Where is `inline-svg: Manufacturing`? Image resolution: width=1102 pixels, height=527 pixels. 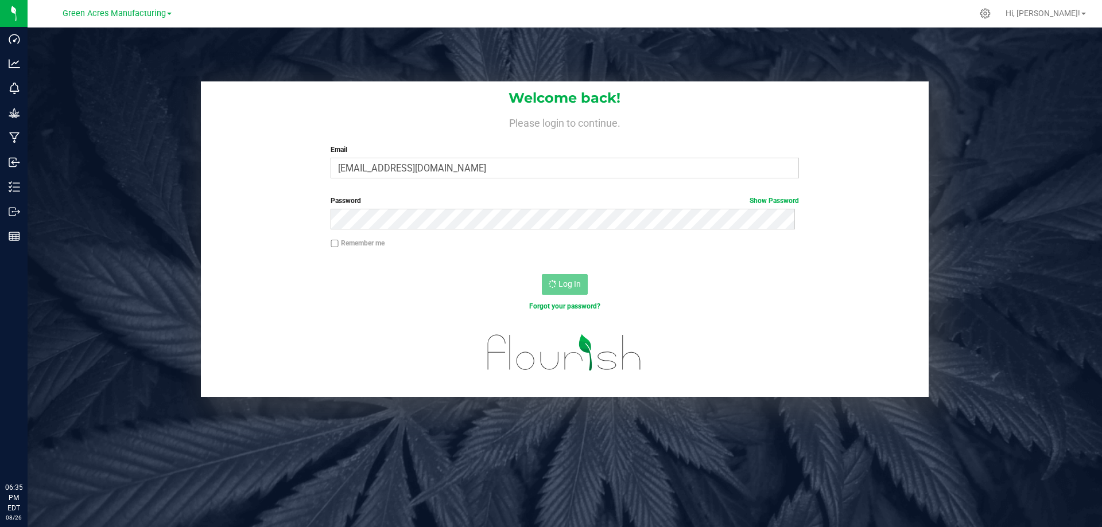 inline-svg: Manufacturing is located at coordinates (14, 138).